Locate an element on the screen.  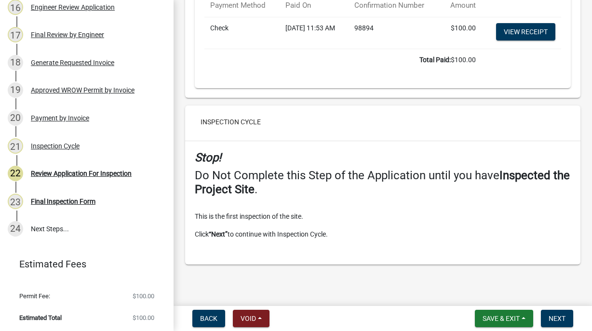
strong: Stop! is located at coordinates (208, 158).